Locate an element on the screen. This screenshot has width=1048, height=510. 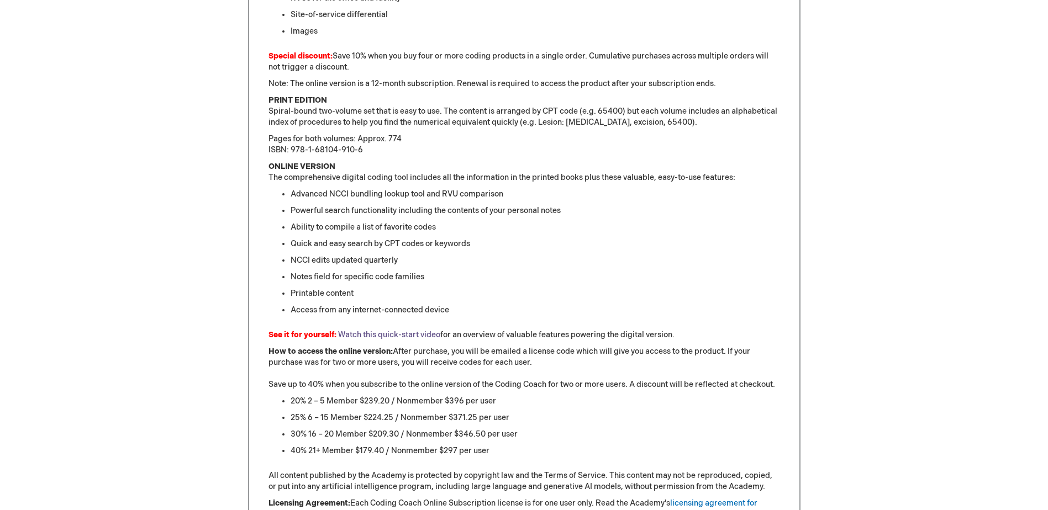
li: Advanced NCCI bundling lookup tool and RVU comparison is located at coordinates (535, 194).